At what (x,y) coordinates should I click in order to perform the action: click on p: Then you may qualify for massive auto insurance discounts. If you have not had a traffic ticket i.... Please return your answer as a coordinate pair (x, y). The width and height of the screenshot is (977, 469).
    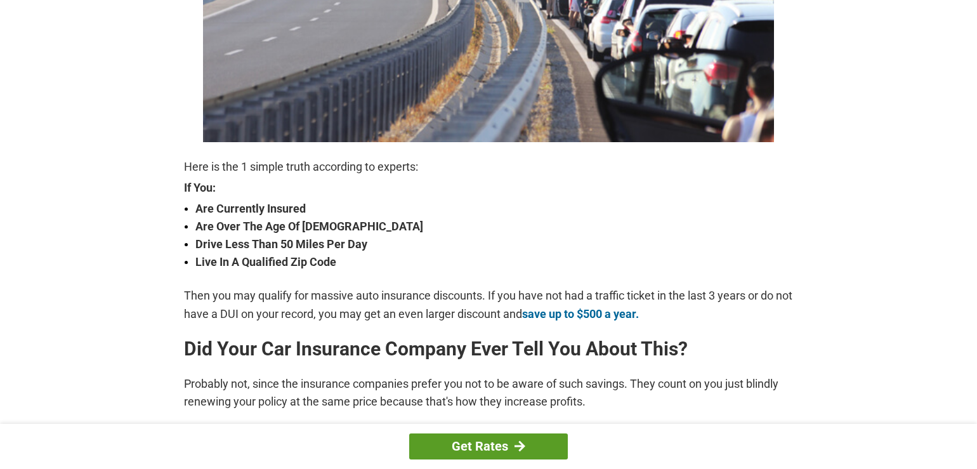
    Looking at the image, I should click on (489, 305).